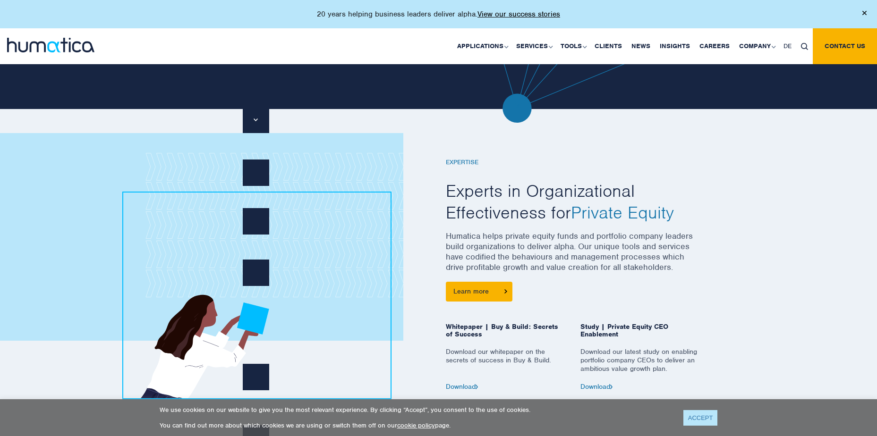  Describe the element at coordinates (845, 46) in the screenshot. I see `a: Contact us` at that location.